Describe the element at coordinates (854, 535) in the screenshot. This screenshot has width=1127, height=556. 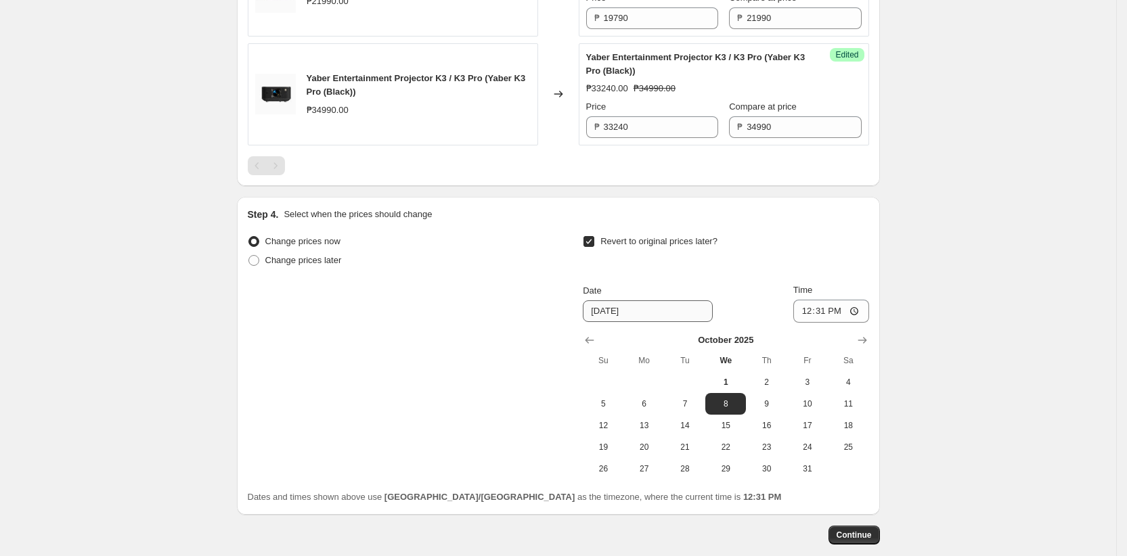
I see `span: Continue` at that location.